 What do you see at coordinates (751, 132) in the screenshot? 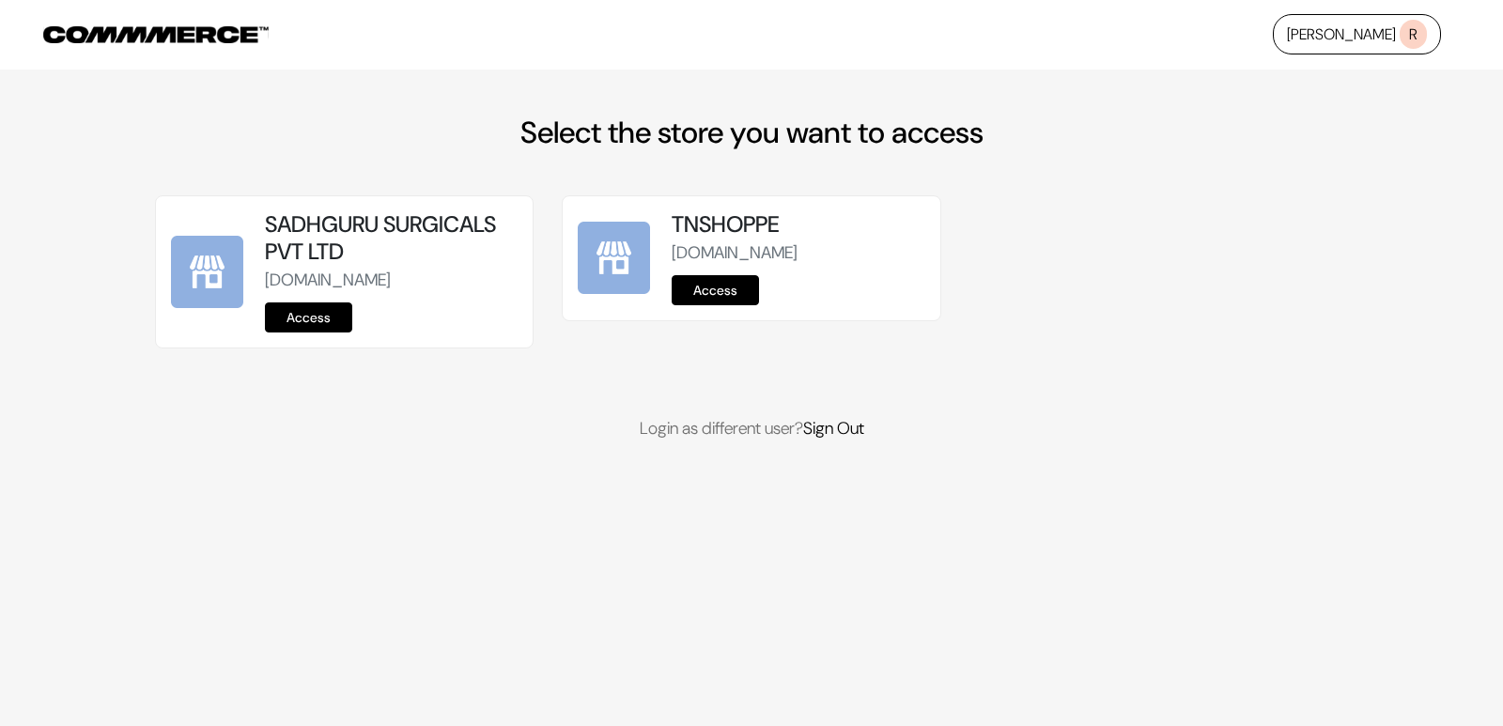
I see `h2: Select the store you want to access` at bounding box center [751, 132].